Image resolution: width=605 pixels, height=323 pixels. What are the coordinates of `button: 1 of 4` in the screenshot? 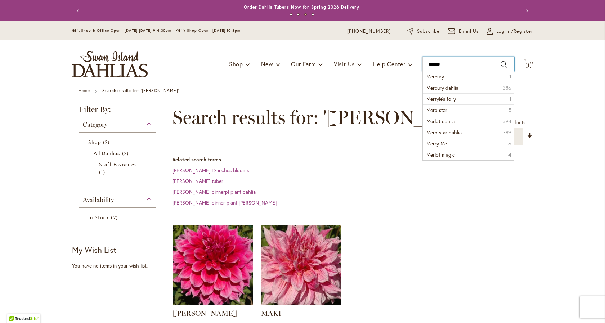 It's located at (291, 14).